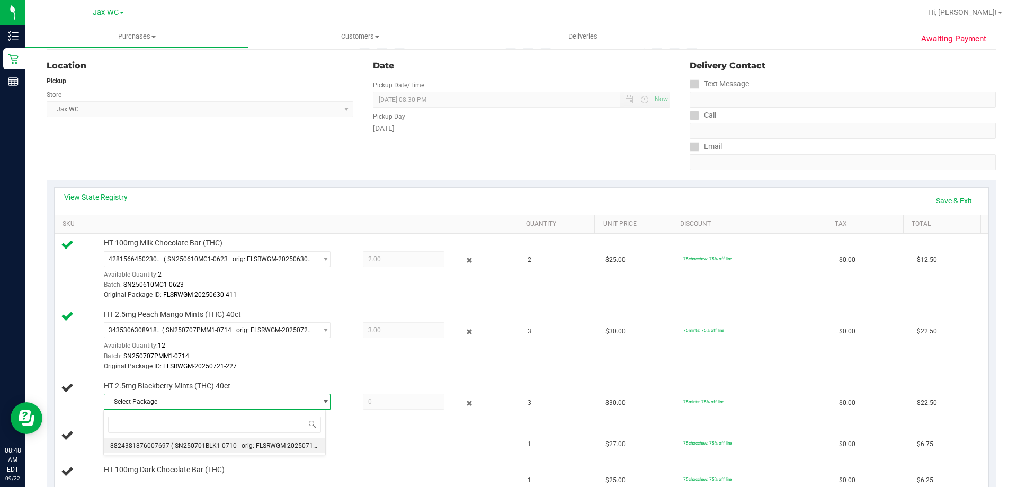 Image resolution: width=1017 pixels, height=487 pixels. I want to click on label: Call, so click(703, 115).